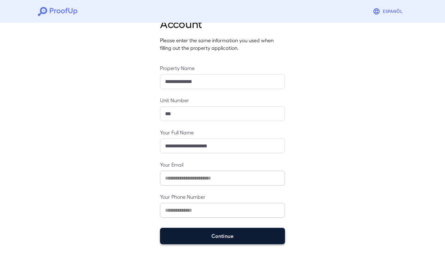 Image resolution: width=445 pixels, height=254 pixels. What do you see at coordinates (222, 197) in the screenshot?
I see `label: Your Phone Number` at bounding box center [222, 197].